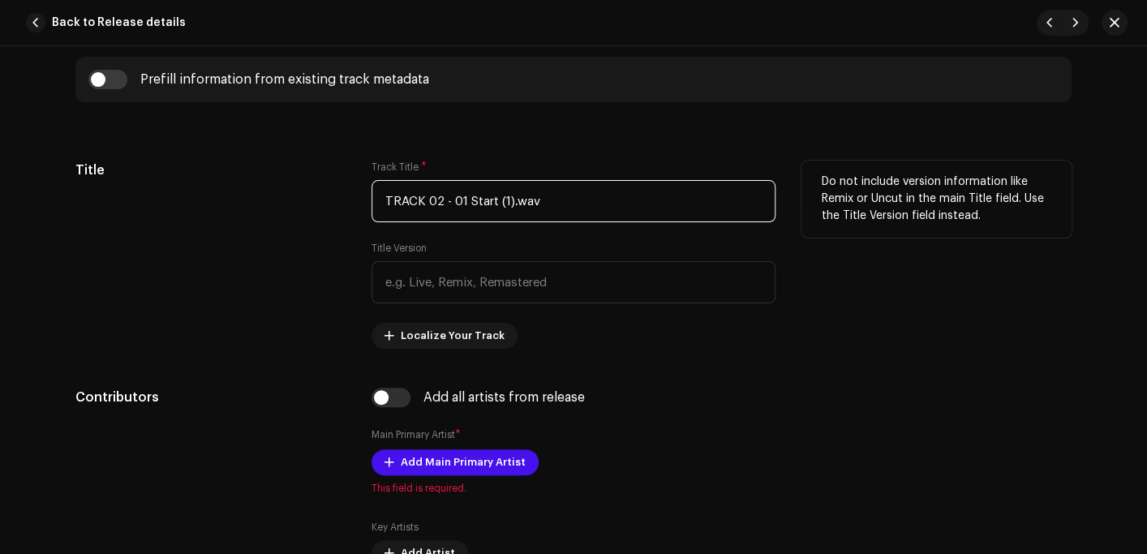  I want to click on label: Title Version, so click(399, 248).